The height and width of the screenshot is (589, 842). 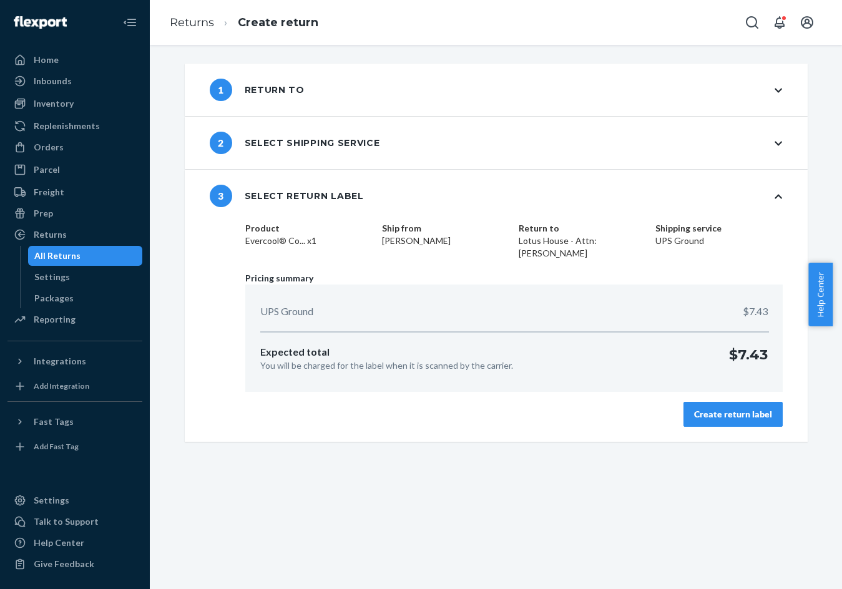 I want to click on span: Help Center, so click(x=821, y=295).